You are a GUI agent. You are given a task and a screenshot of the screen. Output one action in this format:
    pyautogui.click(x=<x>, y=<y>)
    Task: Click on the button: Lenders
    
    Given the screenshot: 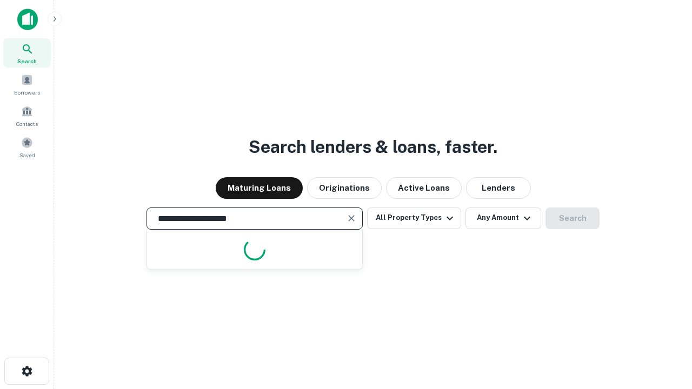 What is the action you would take?
    pyautogui.click(x=498, y=188)
    